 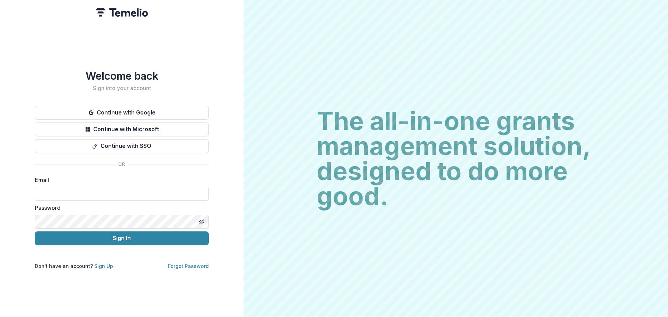 What do you see at coordinates (122, 238) in the screenshot?
I see `button: Sign In` at bounding box center [122, 238].